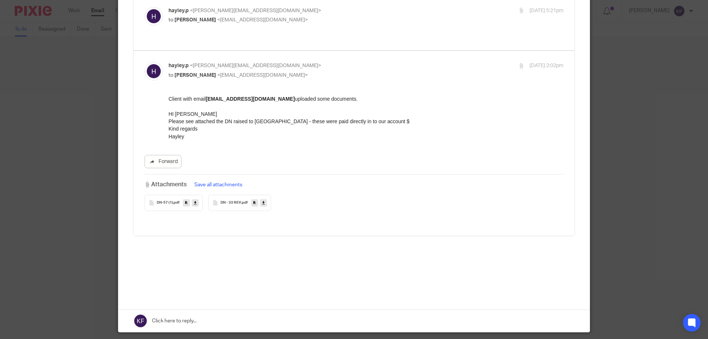 The image size is (708, 339). I want to click on span: DN-57 (1), so click(165, 203).